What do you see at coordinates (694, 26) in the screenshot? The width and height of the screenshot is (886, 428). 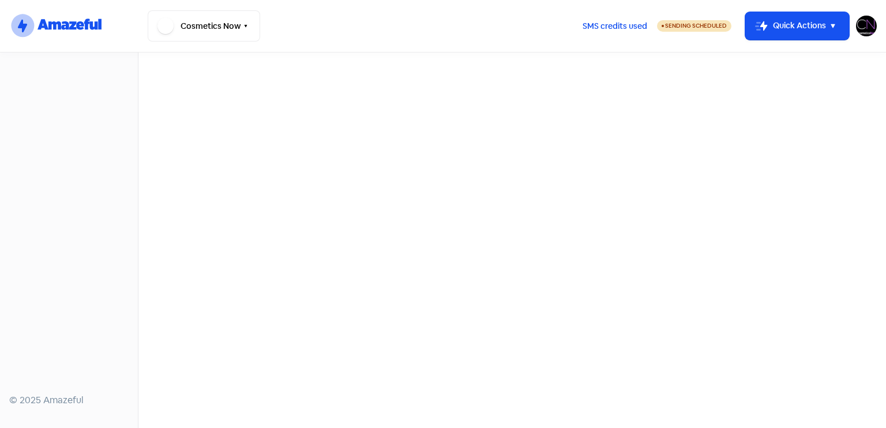 I see `a: Sending Scheduled` at bounding box center [694, 26].